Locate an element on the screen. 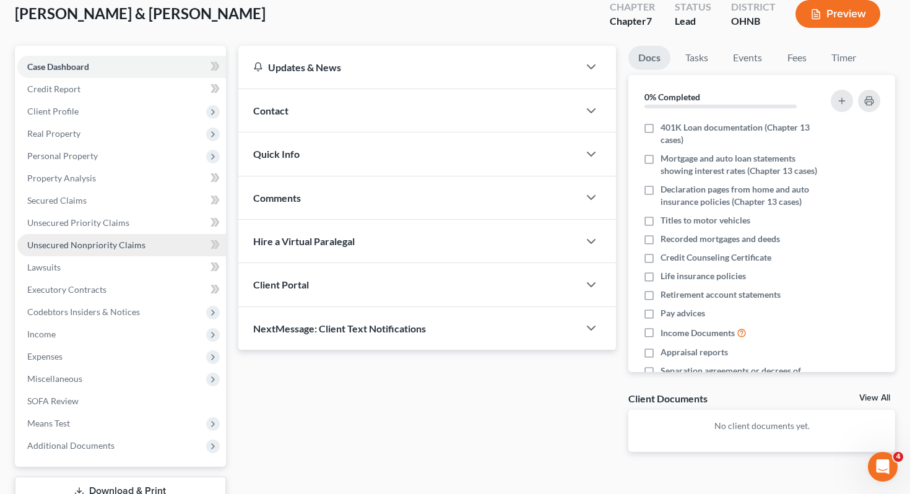  span: Retirement account statements is located at coordinates (721, 295).